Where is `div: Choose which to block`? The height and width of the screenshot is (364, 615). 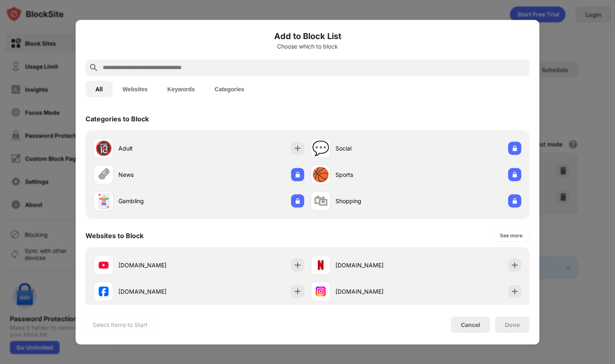
div: Choose which to block is located at coordinates (307, 46).